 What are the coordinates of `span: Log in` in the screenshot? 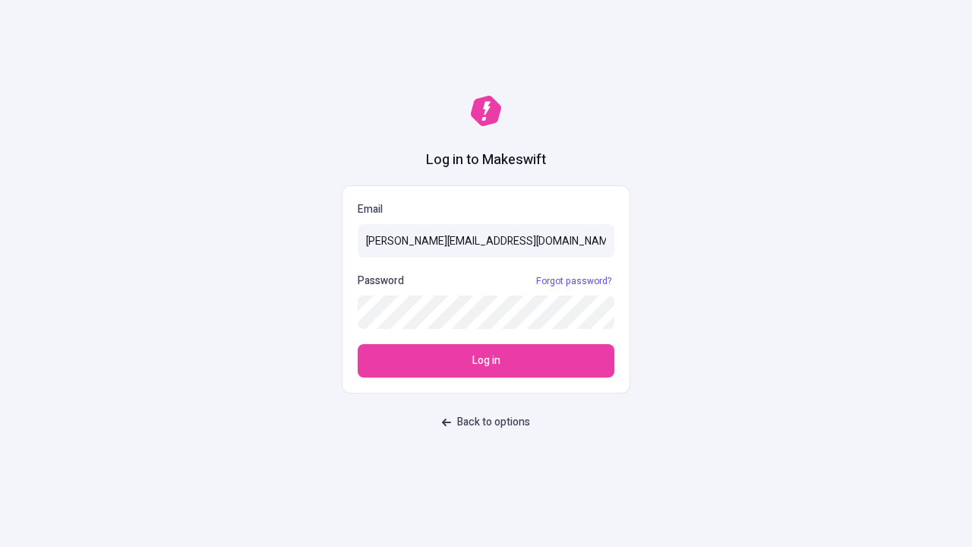 It's located at (486, 361).